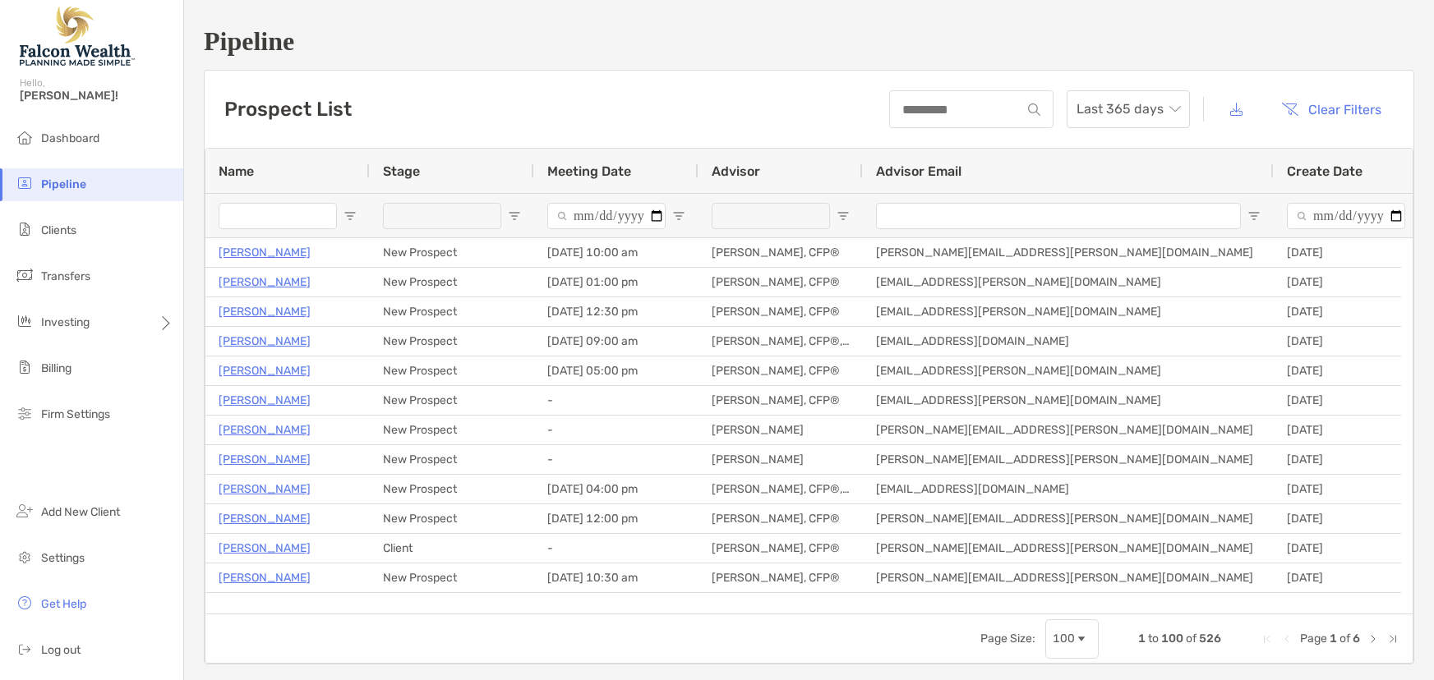 This screenshot has width=1434, height=680. I want to click on span: Last 365 days, so click(1128, 109).